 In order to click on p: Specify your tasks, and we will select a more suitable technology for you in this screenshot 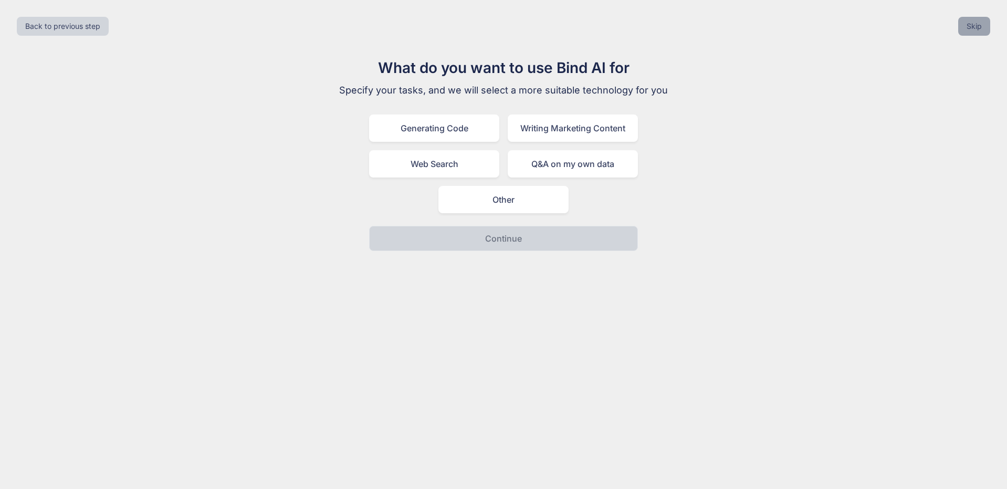, I will do `click(504, 90)`.